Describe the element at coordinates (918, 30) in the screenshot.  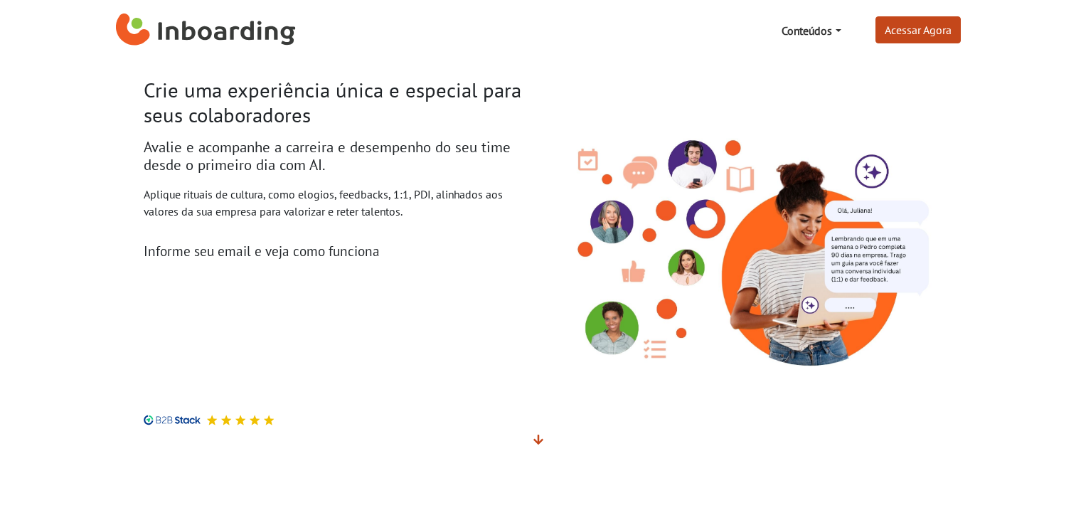
I see `a: Acessar Agora` at that location.